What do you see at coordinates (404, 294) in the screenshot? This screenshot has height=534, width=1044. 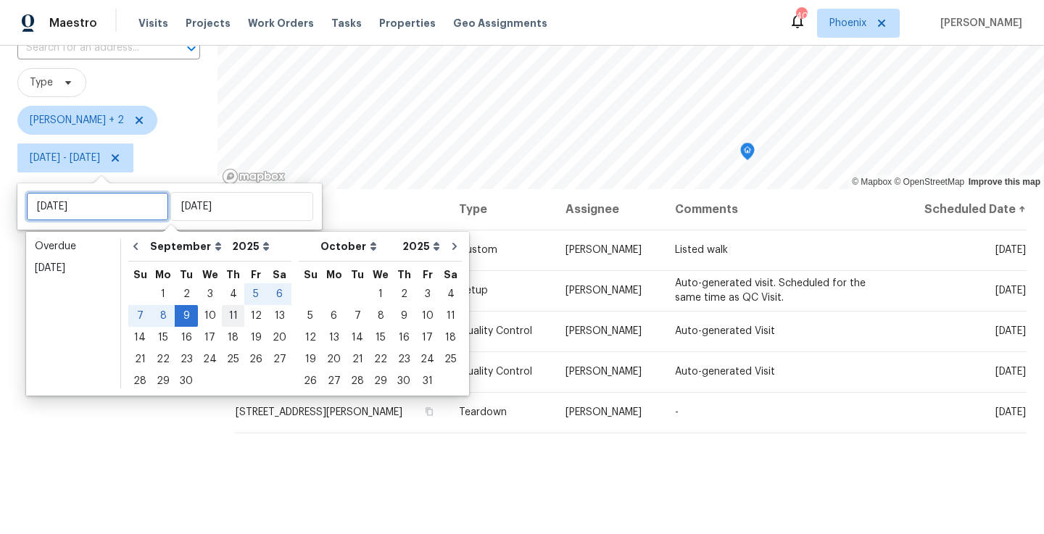 I see `div: Thu Oct 02 2025` at bounding box center [404, 294].